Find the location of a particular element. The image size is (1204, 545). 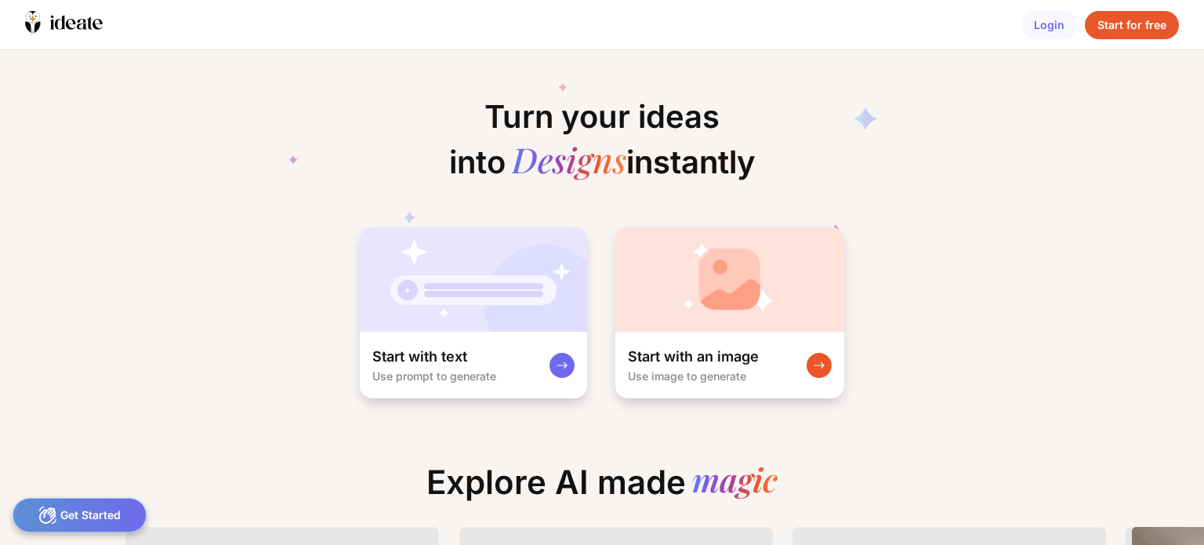

div: Use prompt to generate is located at coordinates (434, 375).